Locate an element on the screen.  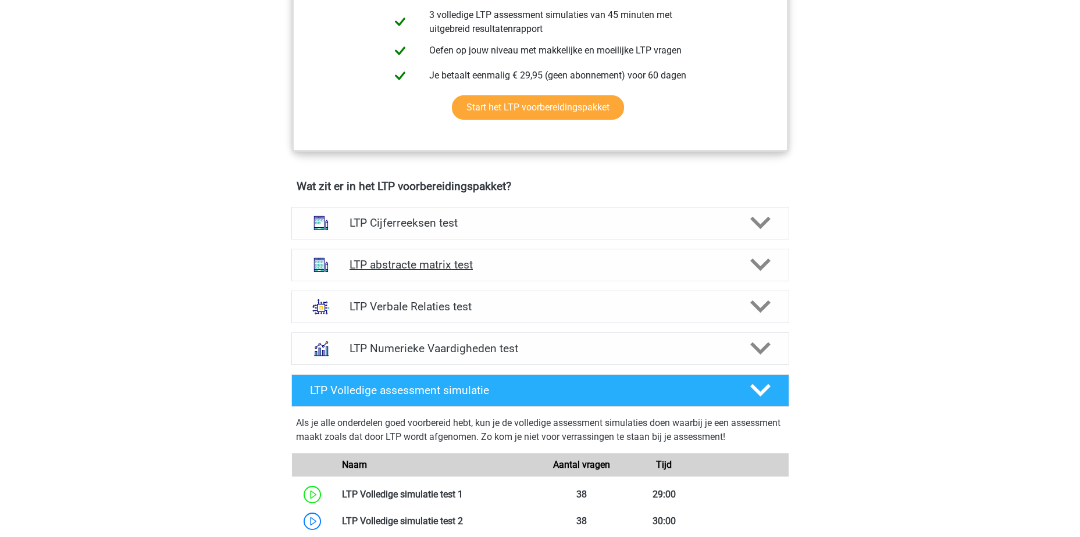
div: Aantal vragen is located at coordinates (581, 465).